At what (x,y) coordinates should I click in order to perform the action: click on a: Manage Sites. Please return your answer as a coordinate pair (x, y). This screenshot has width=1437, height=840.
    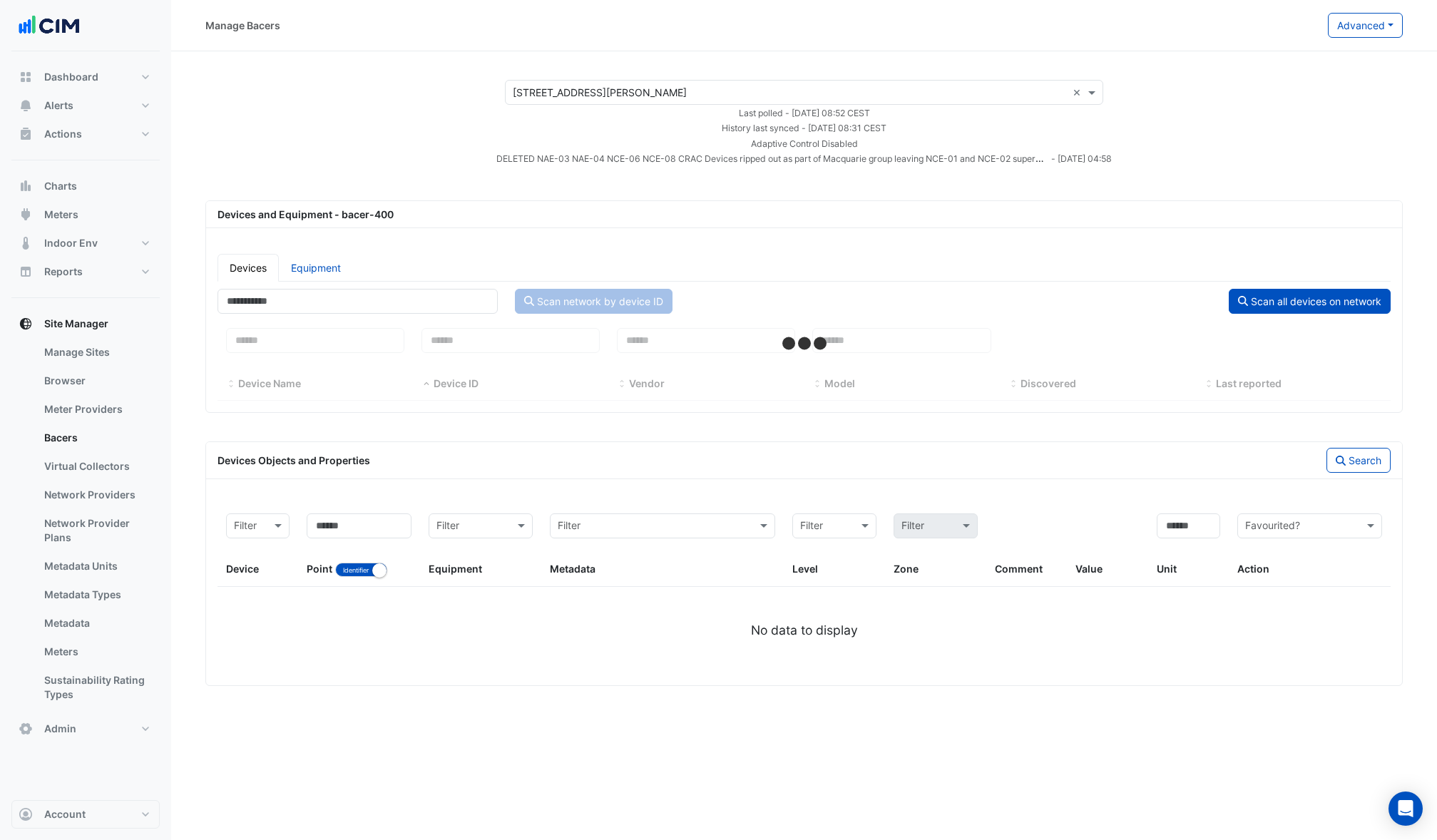
    Looking at the image, I should click on (96, 353).